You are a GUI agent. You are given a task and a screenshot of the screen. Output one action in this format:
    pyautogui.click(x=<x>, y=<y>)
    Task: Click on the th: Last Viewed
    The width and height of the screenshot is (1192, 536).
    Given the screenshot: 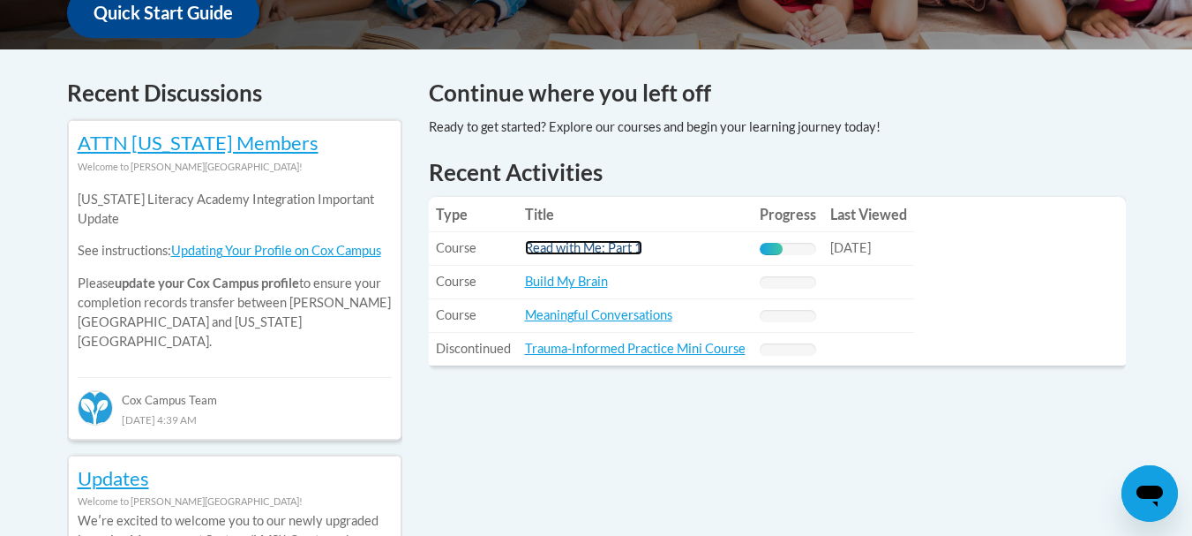 What is the action you would take?
    pyautogui.click(x=869, y=214)
    